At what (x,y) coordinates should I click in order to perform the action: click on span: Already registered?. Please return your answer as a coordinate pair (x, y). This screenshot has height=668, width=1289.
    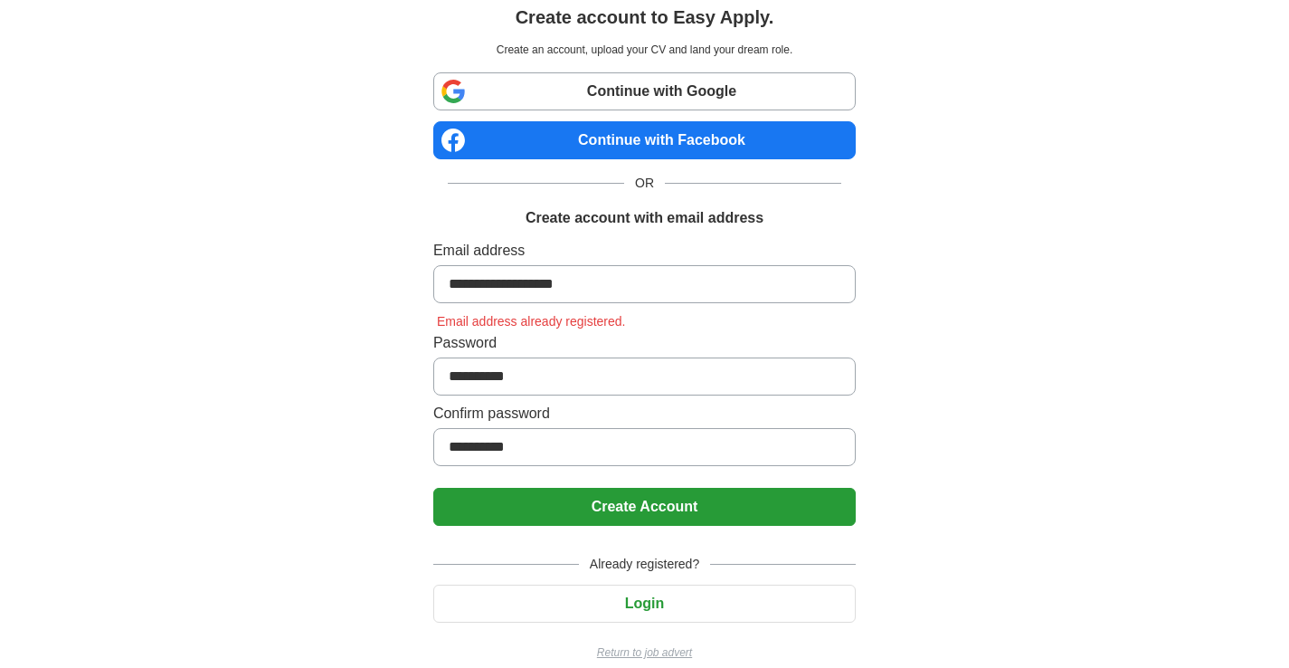
    Looking at the image, I should click on (644, 564).